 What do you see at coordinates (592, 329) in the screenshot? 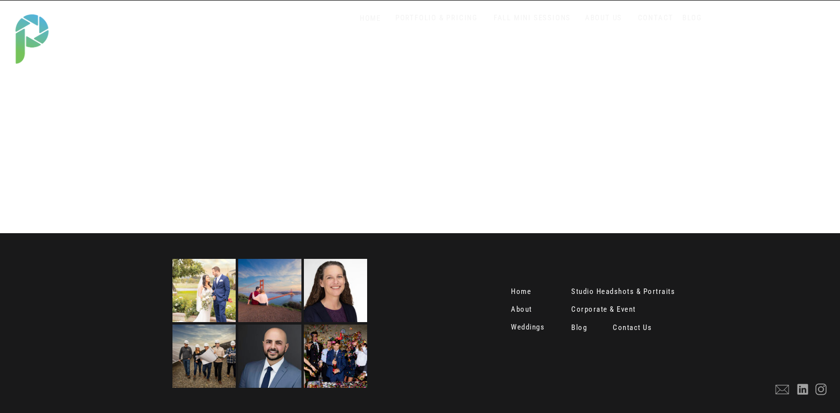
I see `a: Blog` at bounding box center [592, 329].